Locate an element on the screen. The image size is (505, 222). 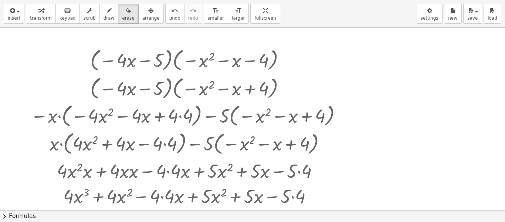
span: save is located at coordinates (473, 18).